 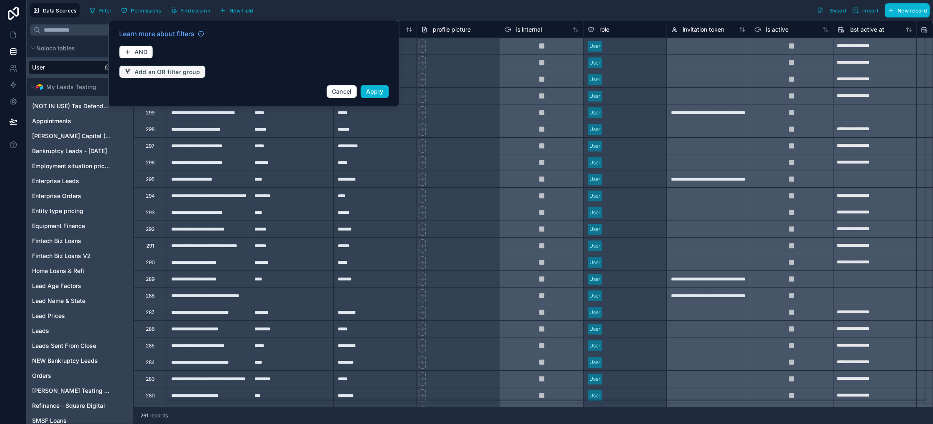 What do you see at coordinates (907, 10) in the screenshot?
I see `button: New record` at bounding box center [907, 10].